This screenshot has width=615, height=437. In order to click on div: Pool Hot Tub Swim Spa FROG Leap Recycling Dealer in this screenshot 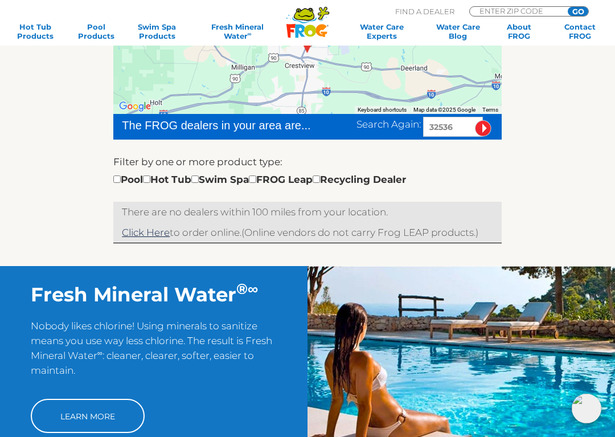, I will do `click(260, 179)`.